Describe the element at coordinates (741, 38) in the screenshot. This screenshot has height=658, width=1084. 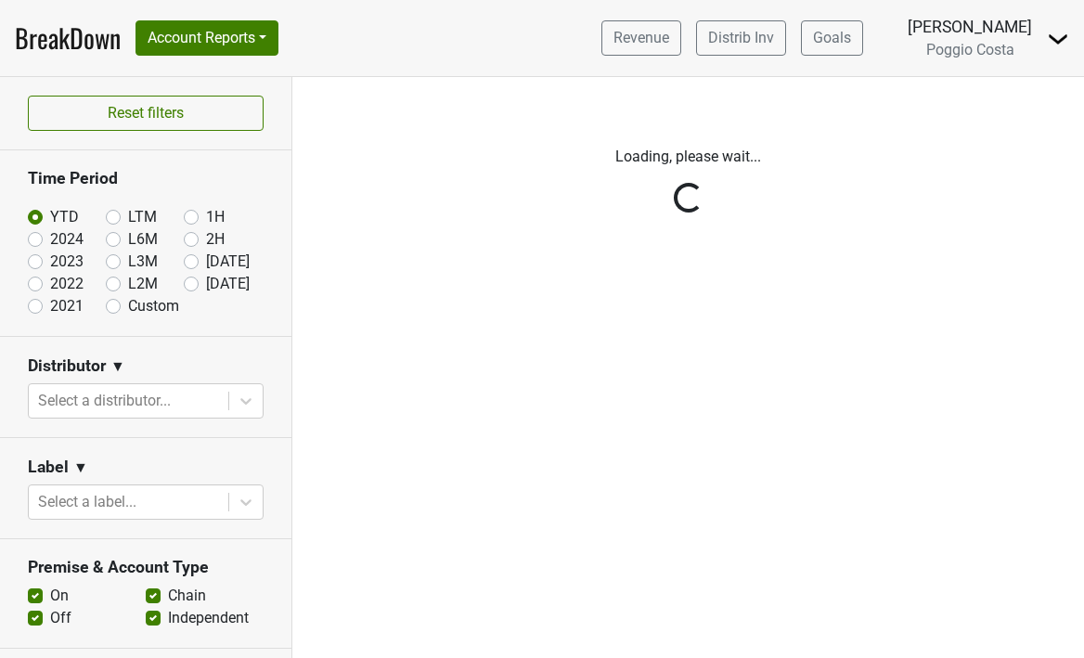
I see `a: Distrib Inv` at that location.